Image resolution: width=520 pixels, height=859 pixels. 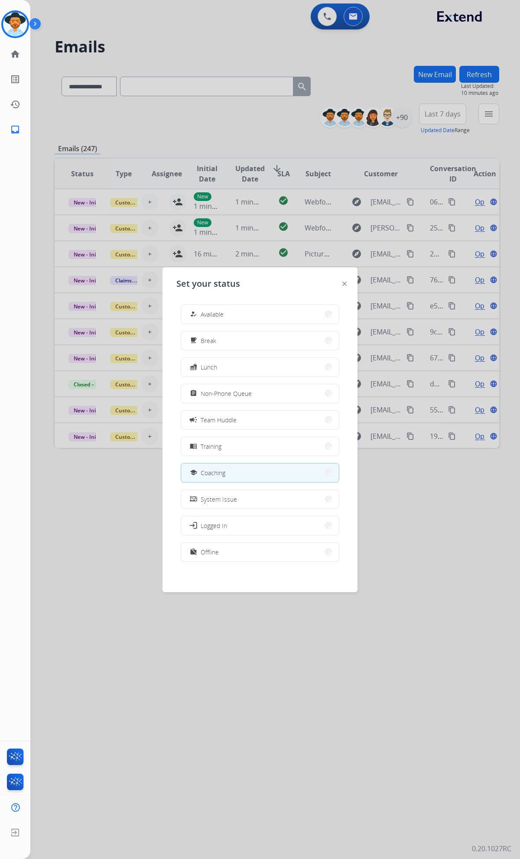 What do you see at coordinates (219, 499) in the screenshot?
I see `span: System Issue` at bounding box center [219, 499].